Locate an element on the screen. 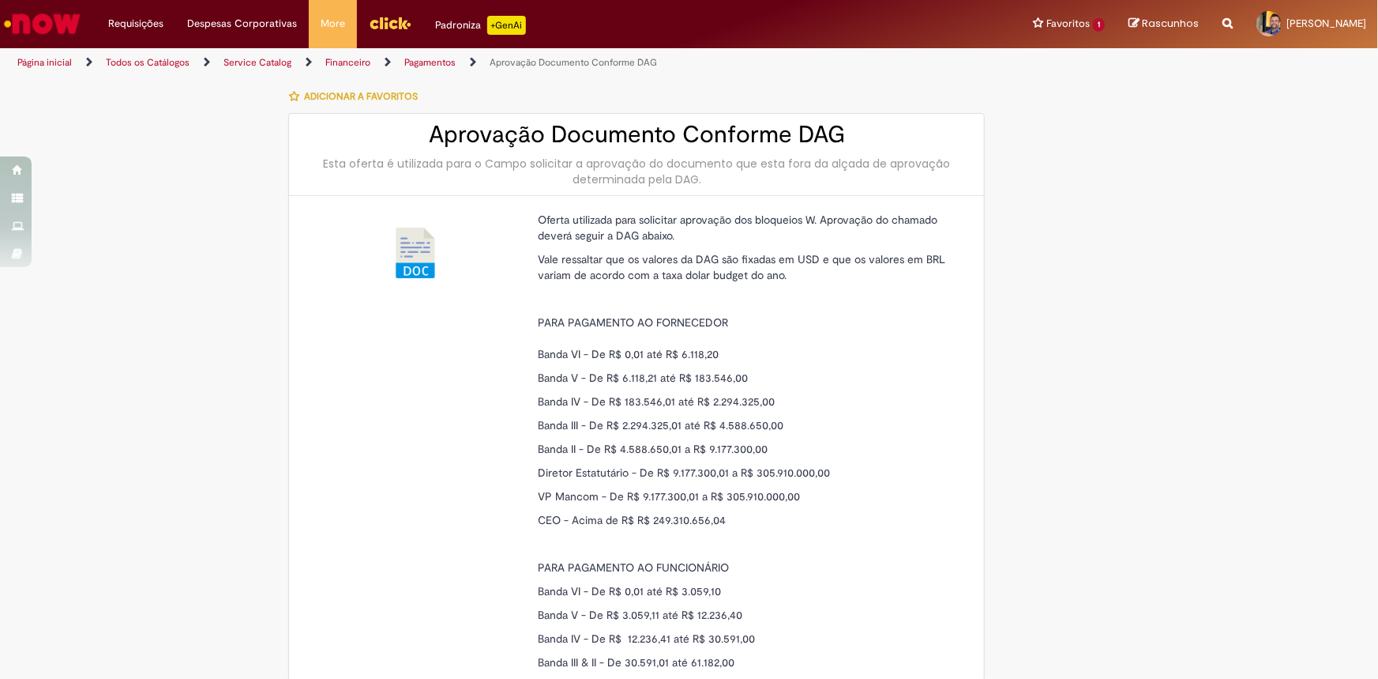 The image size is (1378, 679). p: Banda V - De R$ 3.059,11 até R$ 12.236,40 is located at coordinates (747, 615).